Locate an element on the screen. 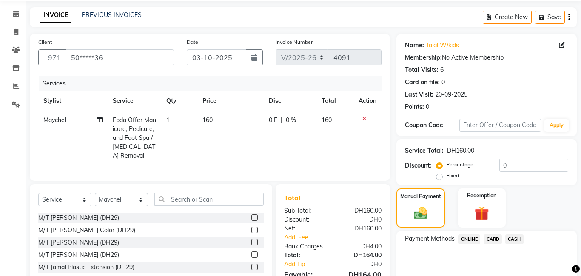 The height and width of the screenshot is (276, 581). div: No Active Membership is located at coordinates (487, 57).